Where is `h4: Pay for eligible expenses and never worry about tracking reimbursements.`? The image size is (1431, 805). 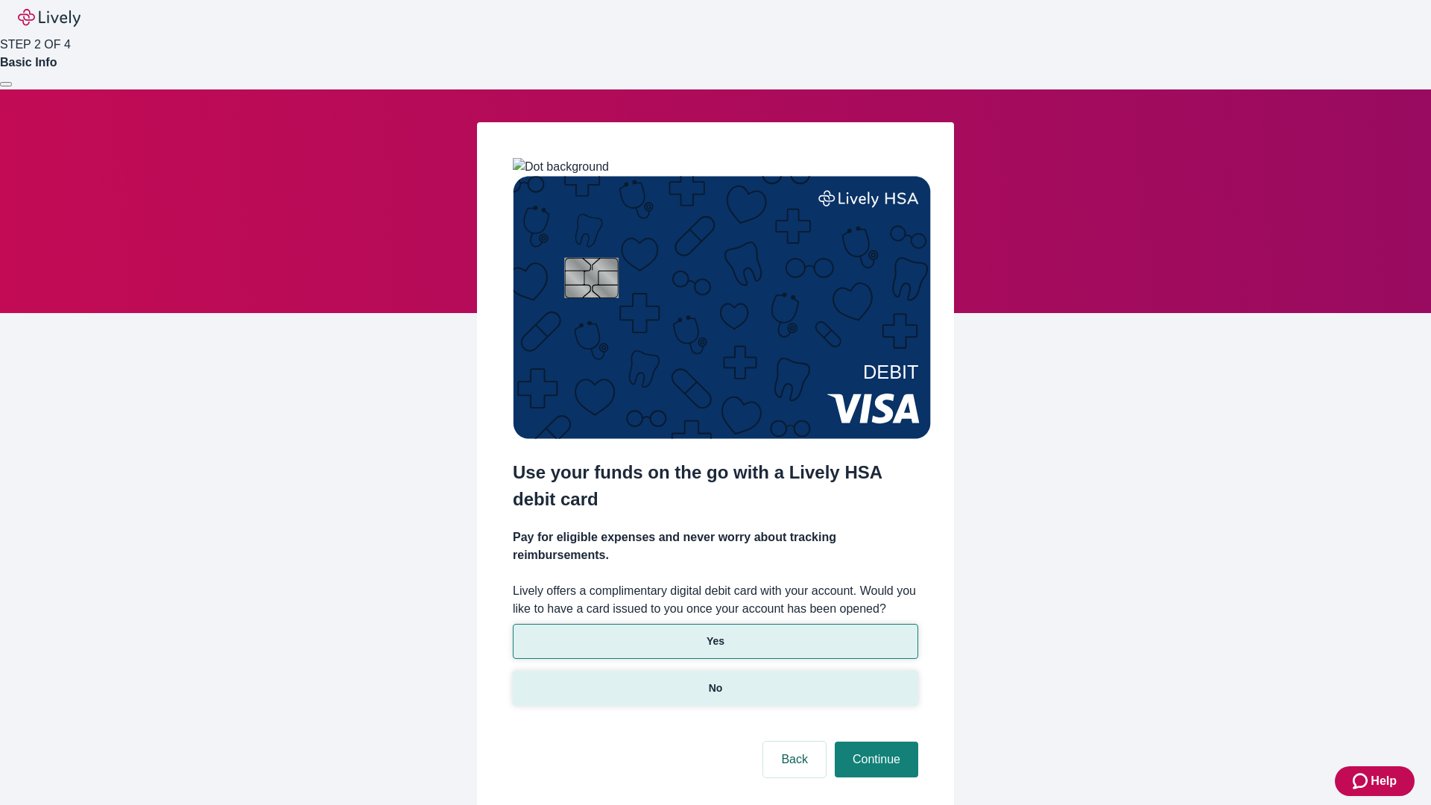
h4: Pay for eligible expenses and never worry about tracking reimbursements. is located at coordinates (716, 546).